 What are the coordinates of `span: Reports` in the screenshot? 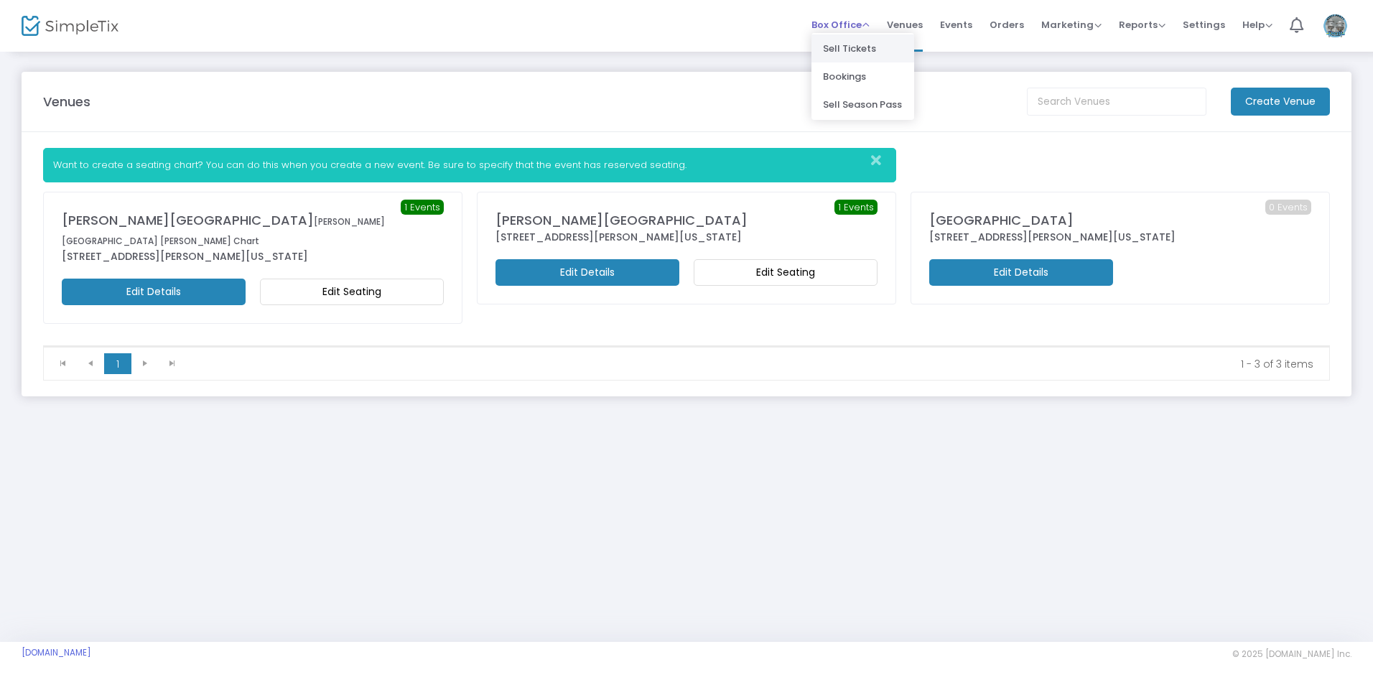 It's located at (1142, 24).